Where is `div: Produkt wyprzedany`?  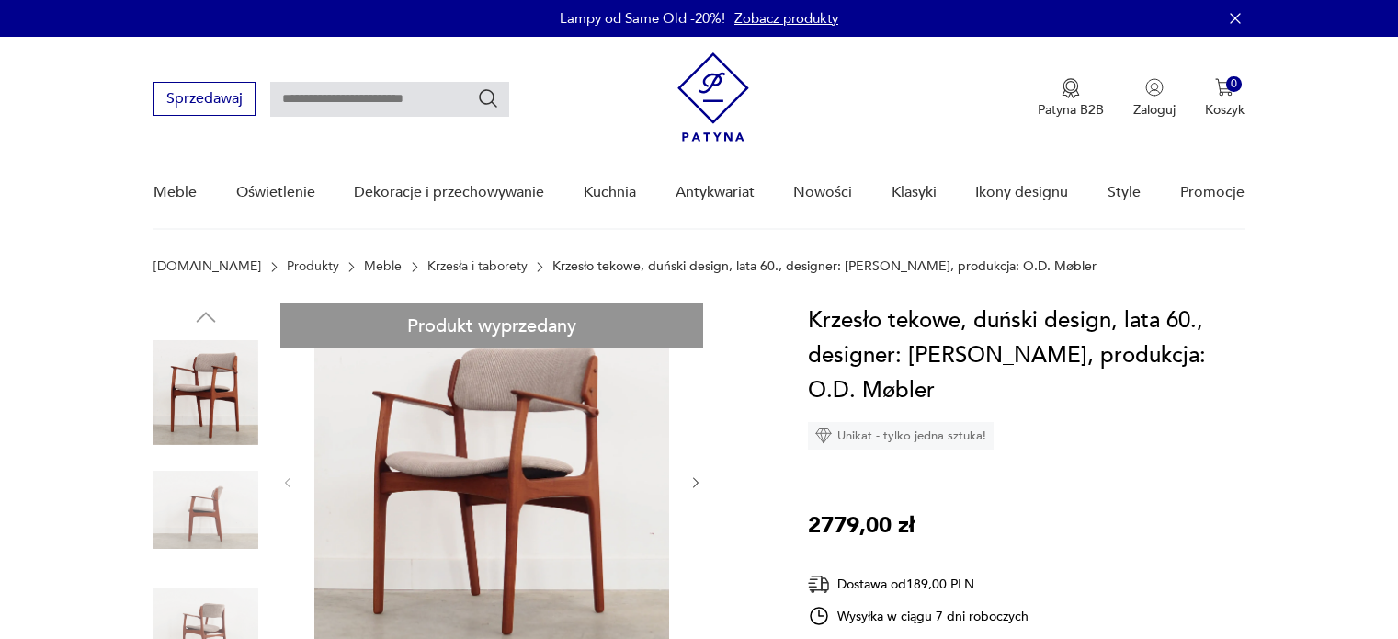
div: Produkt wyprzedany is located at coordinates (492, 325).